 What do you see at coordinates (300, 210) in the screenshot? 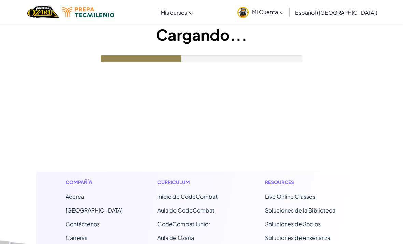
I see `a: Soluciones de la Biblioteca` at bounding box center [300, 210].